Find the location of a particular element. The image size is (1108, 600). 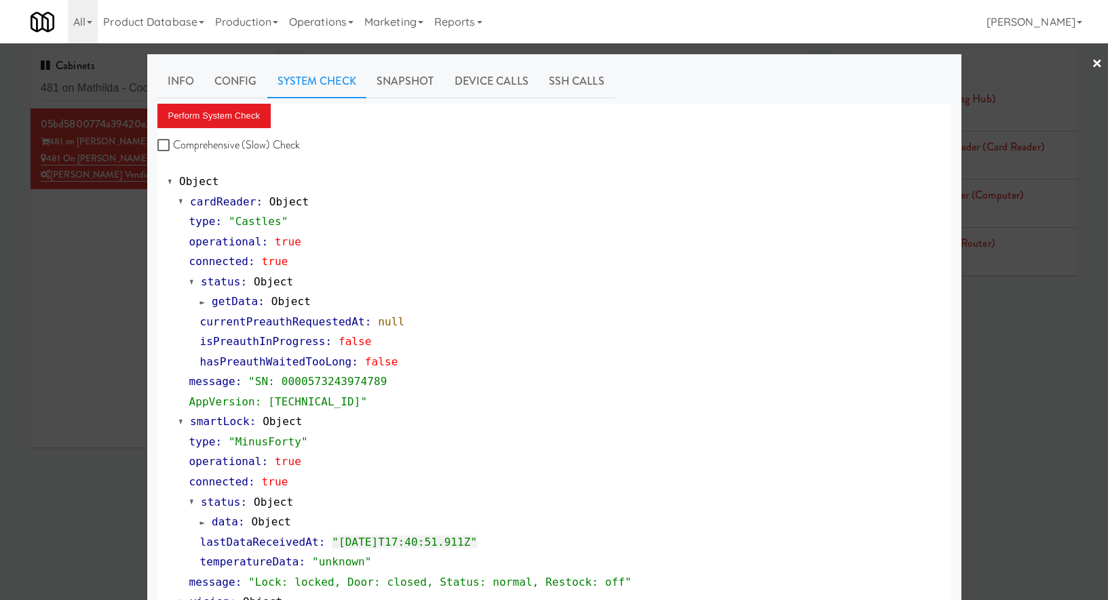

span: "unknown" is located at coordinates (342, 562).